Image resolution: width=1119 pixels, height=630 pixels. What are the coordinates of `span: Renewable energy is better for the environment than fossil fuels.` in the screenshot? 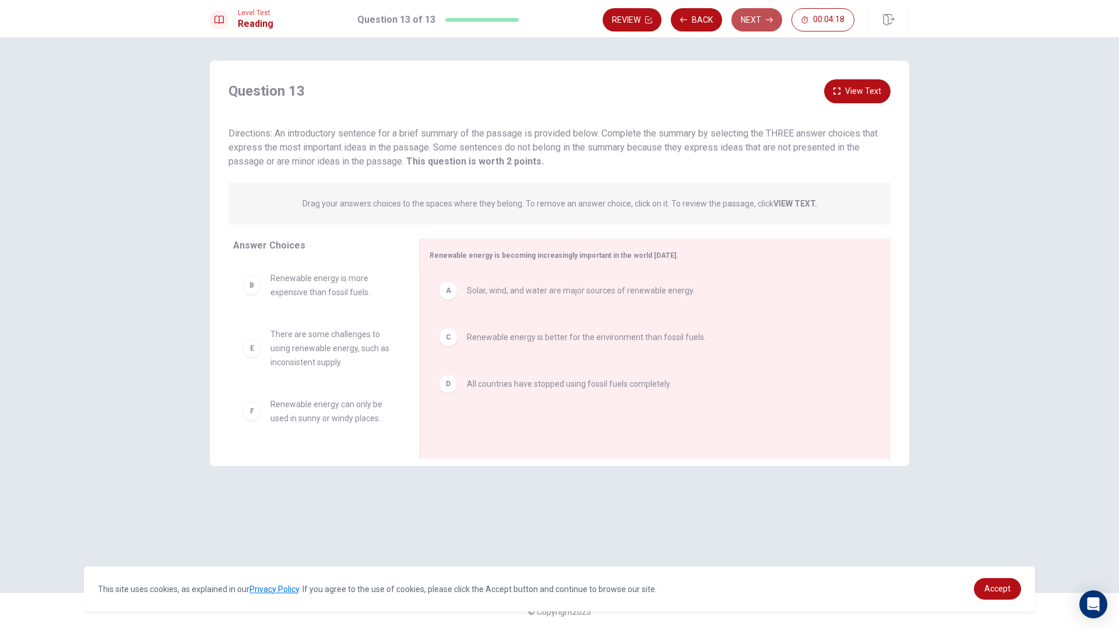 It's located at (586, 337).